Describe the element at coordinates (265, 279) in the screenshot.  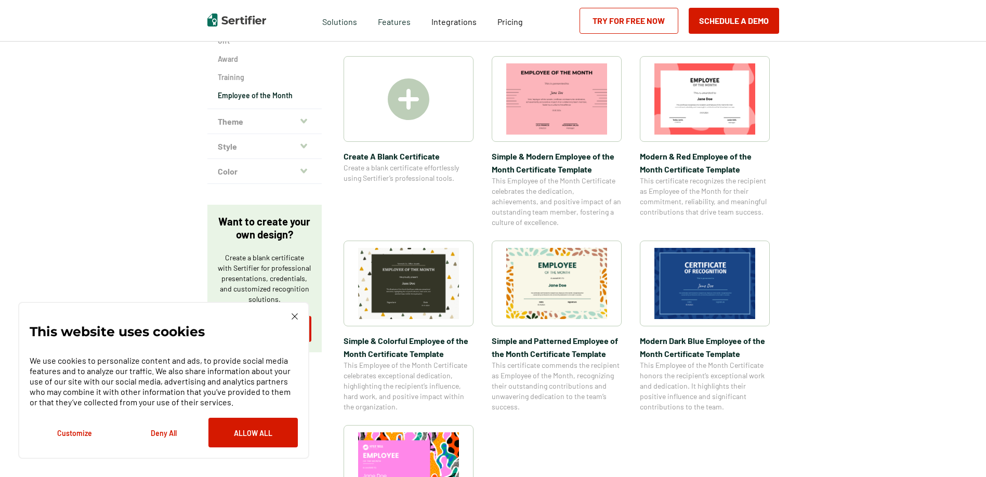
I see `p: Create a blank certificate with Sertifier for professional presentations, credentials, and custom...` at that location.